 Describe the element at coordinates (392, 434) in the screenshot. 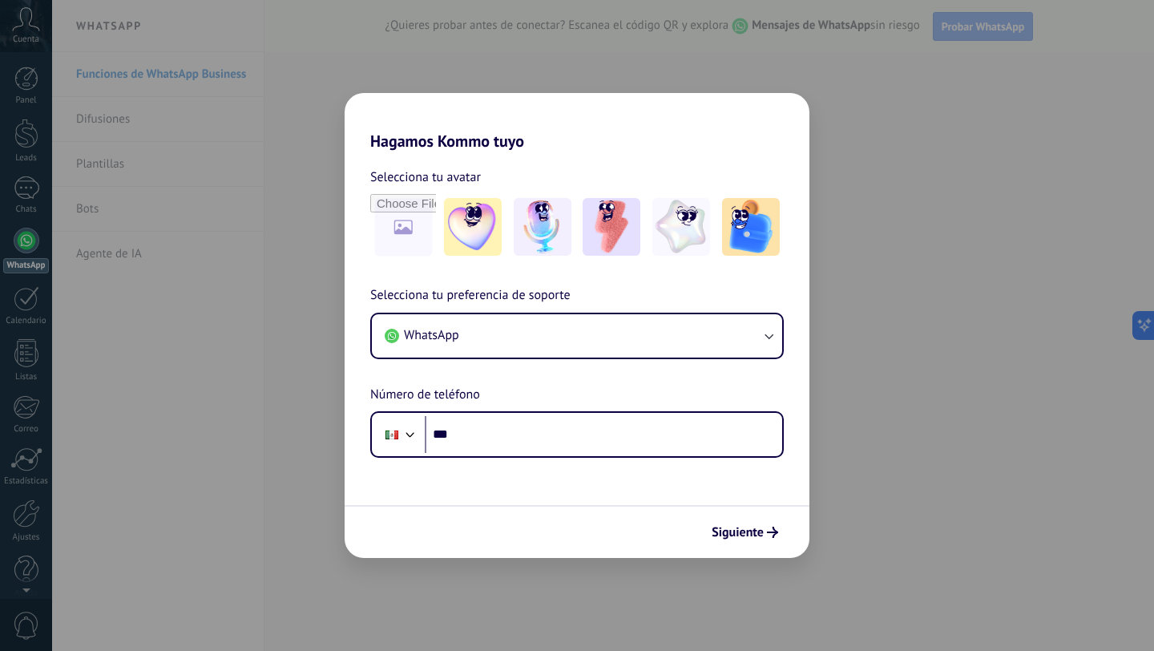

I see `div: Mexico: + 52` at that location.